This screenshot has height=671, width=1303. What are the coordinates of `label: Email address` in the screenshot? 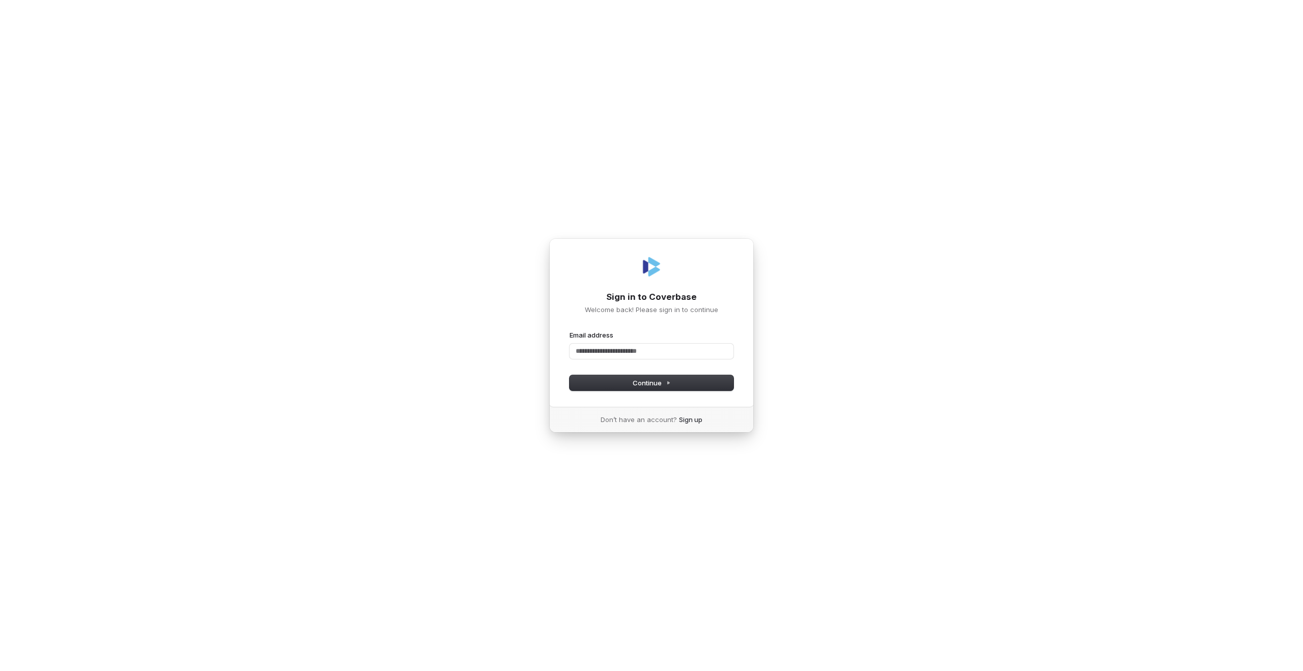 It's located at (592, 335).